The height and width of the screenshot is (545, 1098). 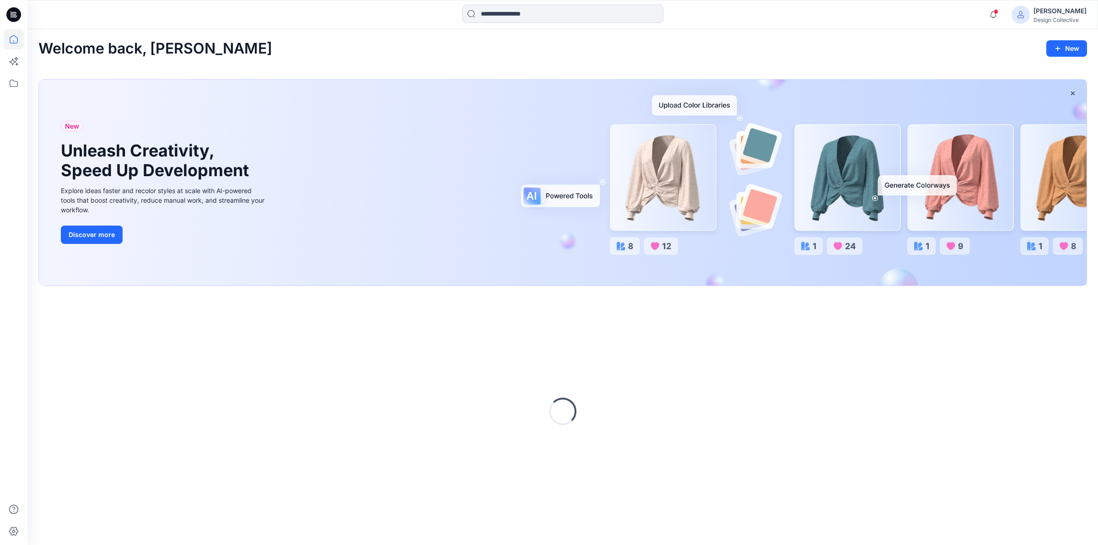 What do you see at coordinates (72, 126) in the screenshot?
I see `span: New` at bounding box center [72, 126].